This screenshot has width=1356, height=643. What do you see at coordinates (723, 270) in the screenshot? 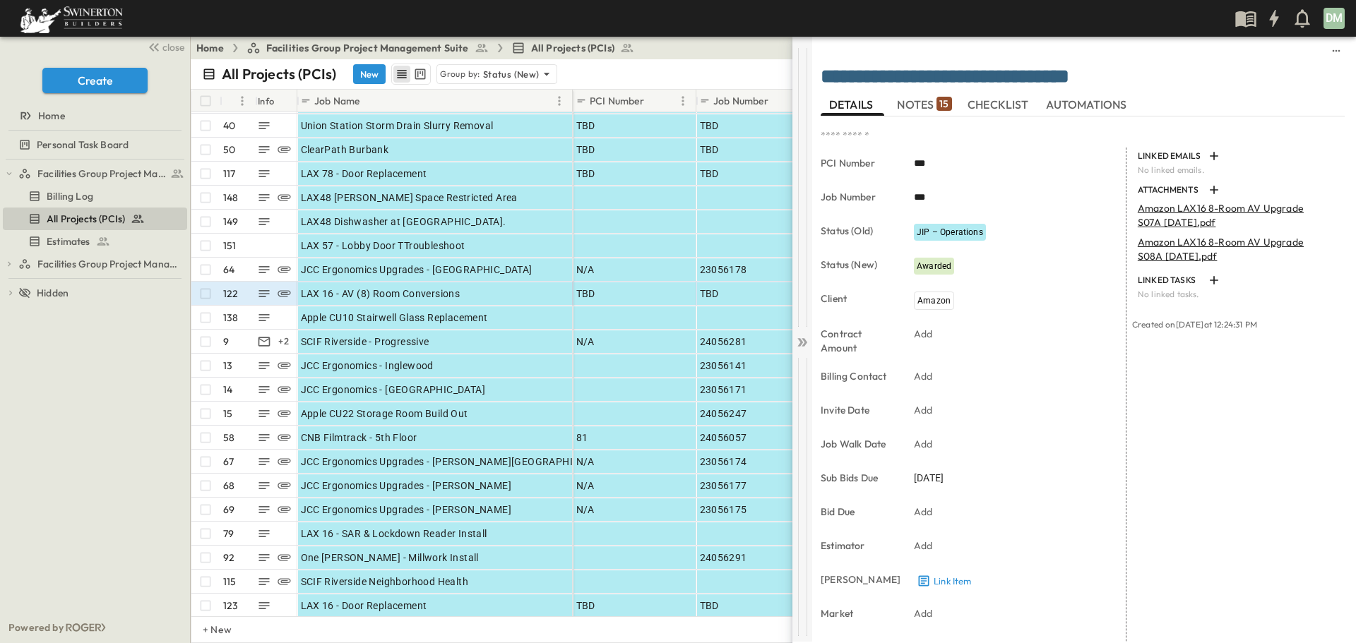
I see `span: 23056178` at bounding box center [723, 270].